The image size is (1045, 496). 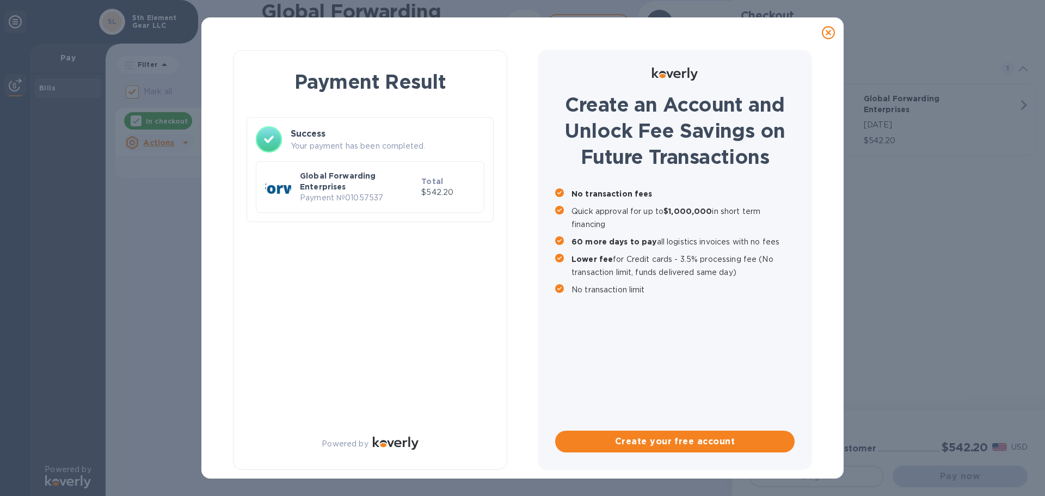 I want to click on h3: Success, so click(x=387, y=134).